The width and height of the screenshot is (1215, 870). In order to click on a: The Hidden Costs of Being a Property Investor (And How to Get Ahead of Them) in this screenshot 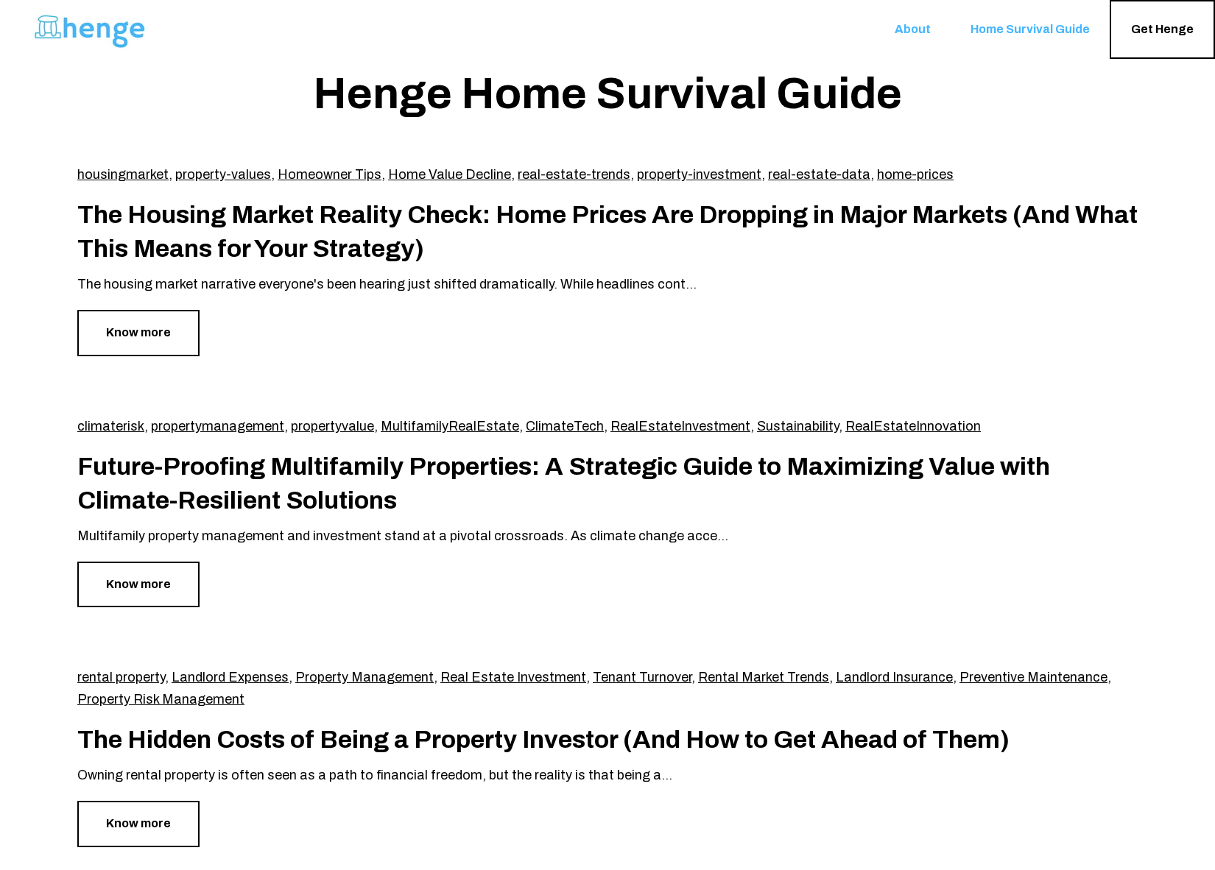, I will do `click(543, 739)`.